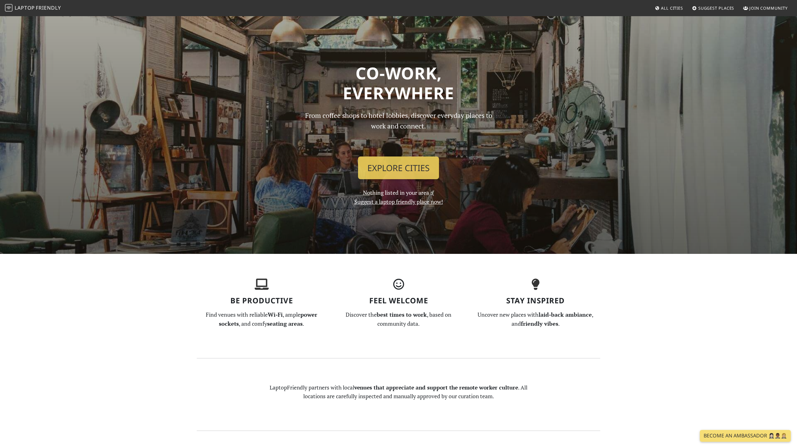  I want to click on a: Become an Ambassador 🤵🏻‍♀️🤵🏾‍♂️🤵🏼‍♀️, so click(745, 436).